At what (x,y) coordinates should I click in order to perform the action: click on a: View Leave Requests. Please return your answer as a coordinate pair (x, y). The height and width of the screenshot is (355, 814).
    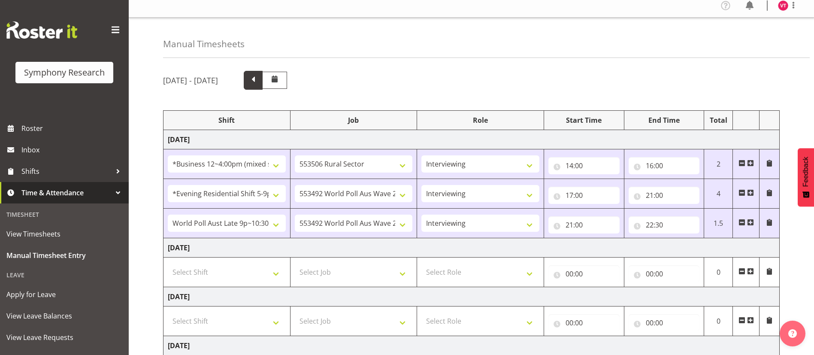
    Looking at the image, I should click on (64, 337).